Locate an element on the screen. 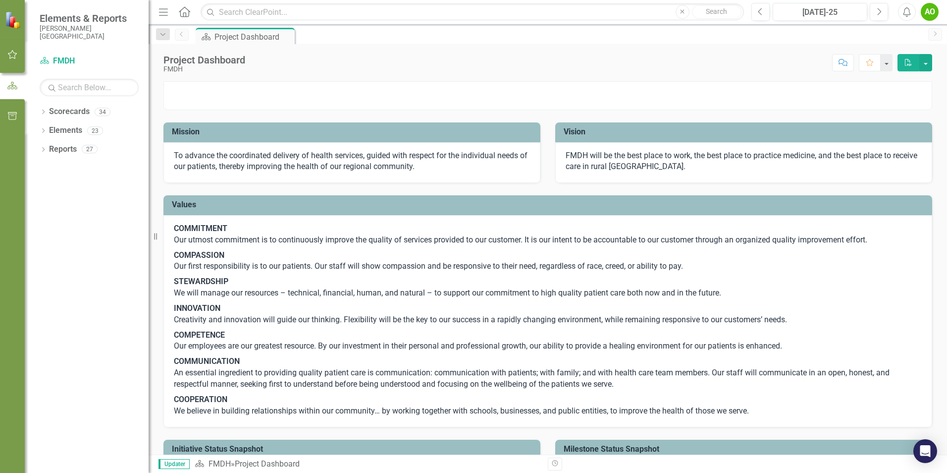  a: Scorecards is located at coordinates (69, 111).